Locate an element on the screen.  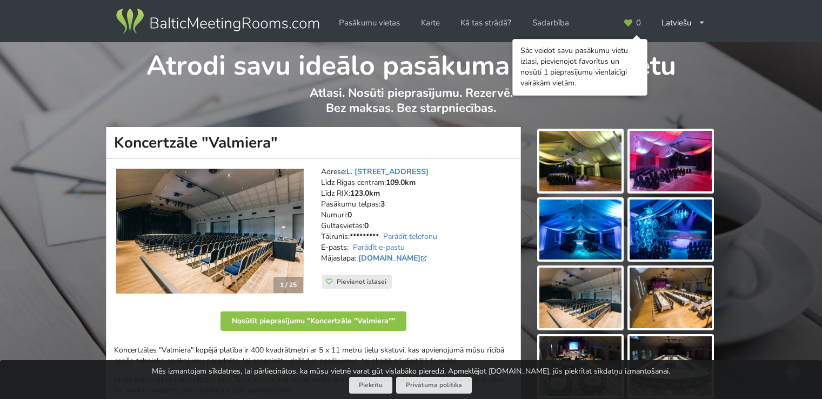
img: Konferenču centrs | Valmiera | Koncertzāle "Valmiera" is located at coordinates (210, 231).